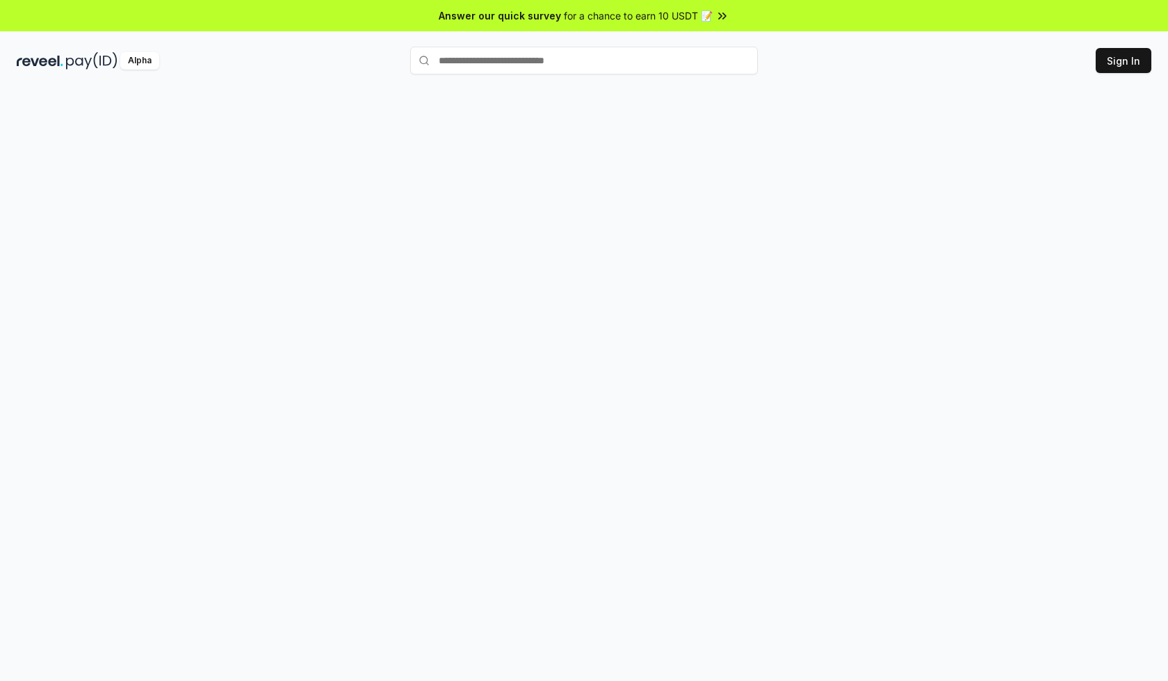 The width and height of the screenshot is (1168, 681). I want to click on img: reveel_dark, so click(40, 60).